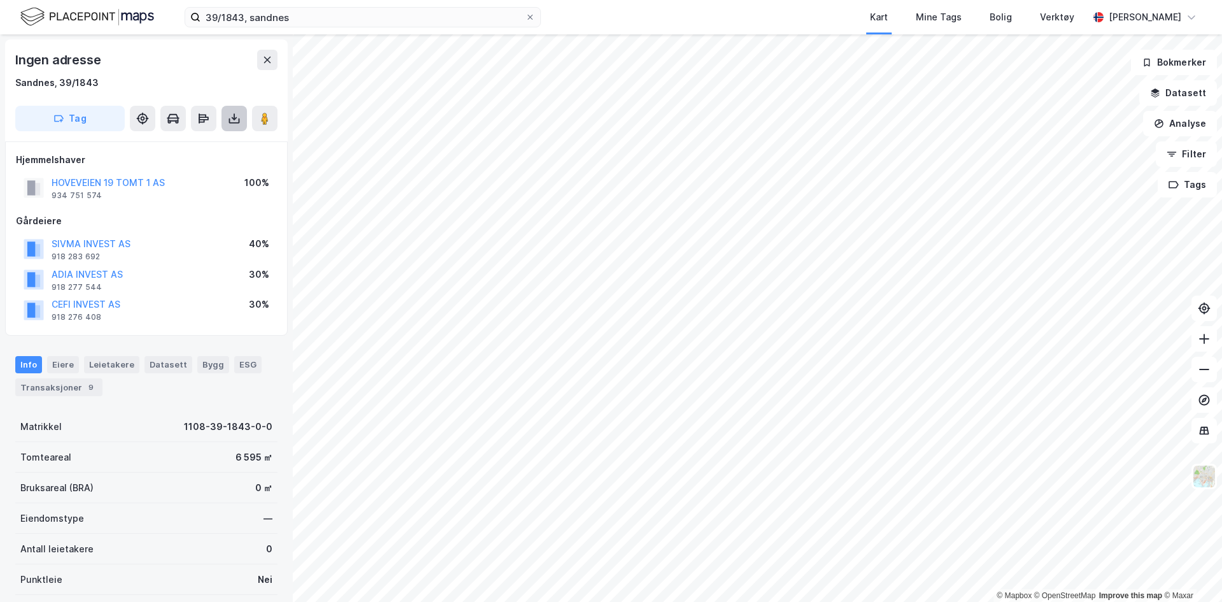  Describe the element at coordinates (57, 83) in the screenshot. I see `div: Sandnes, 39/1843` at that location.